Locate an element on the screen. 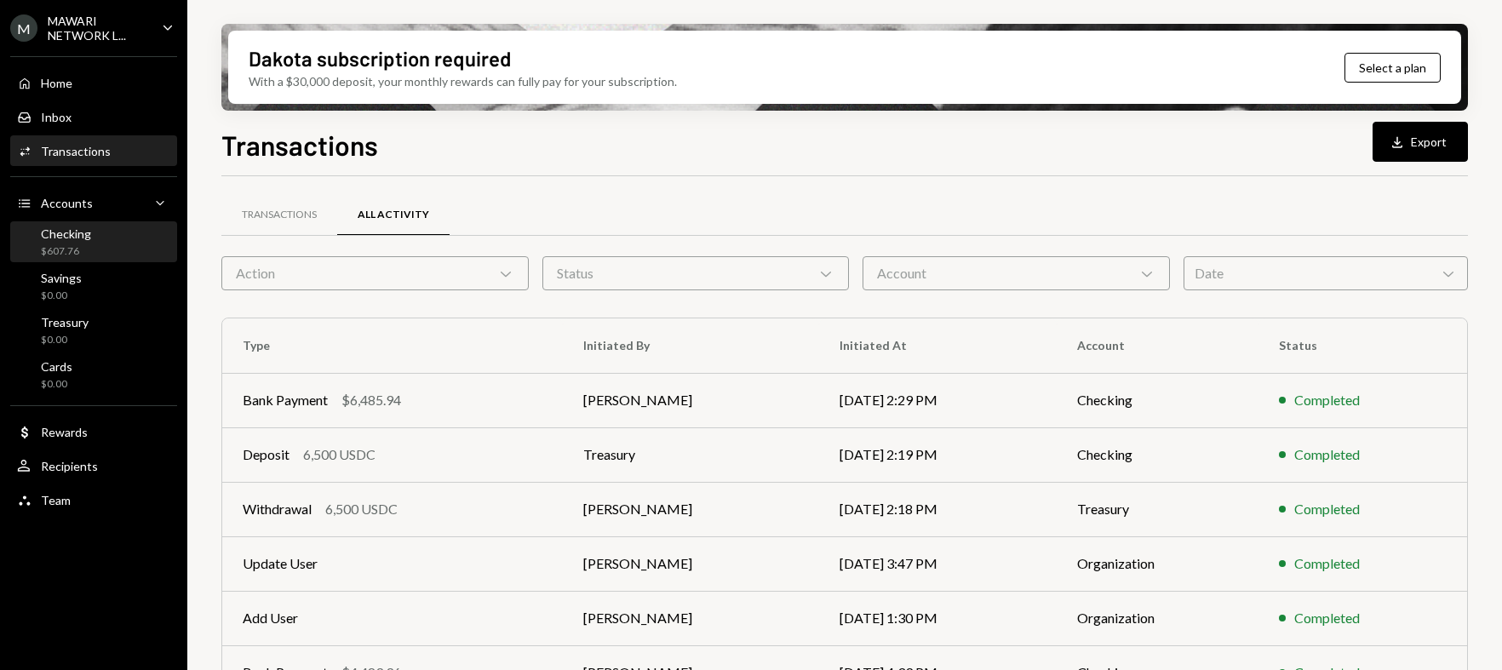  div: Bank Payment is located at coordinates (285, 400).